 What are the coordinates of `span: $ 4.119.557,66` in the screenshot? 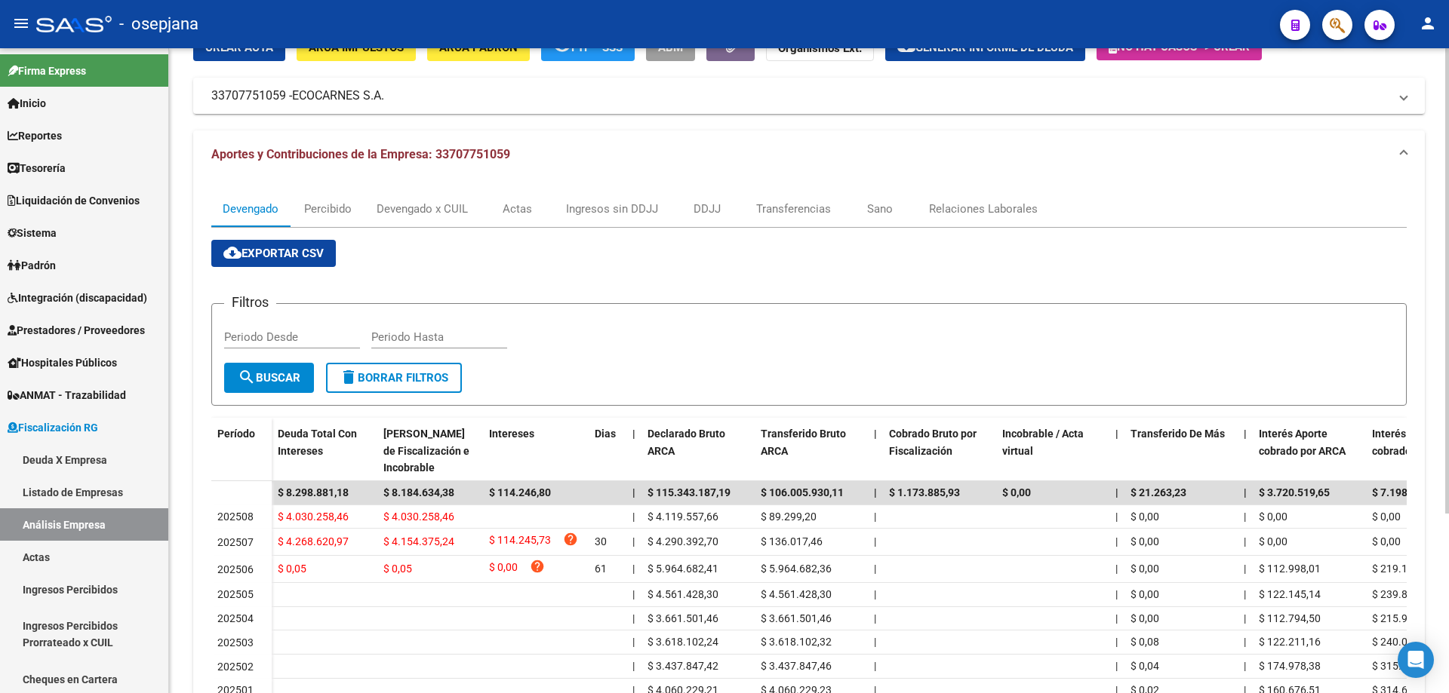 It's located at (683, 517).